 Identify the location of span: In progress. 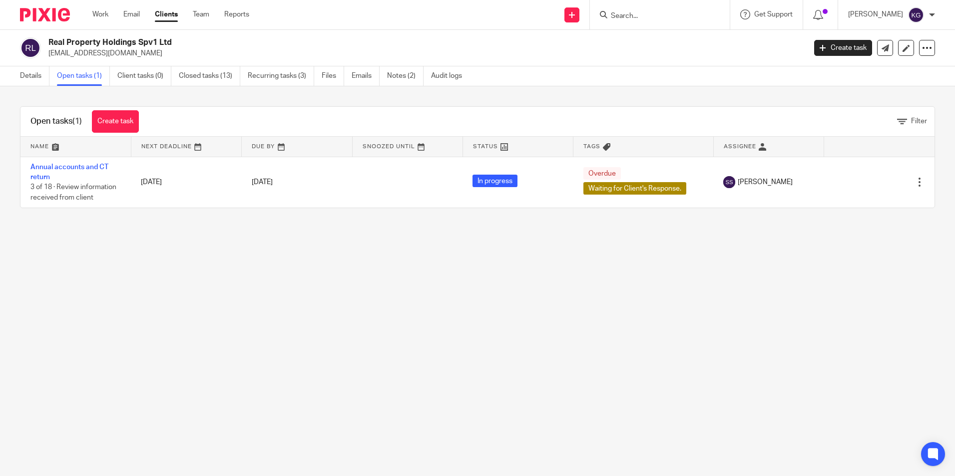
(495, 181).